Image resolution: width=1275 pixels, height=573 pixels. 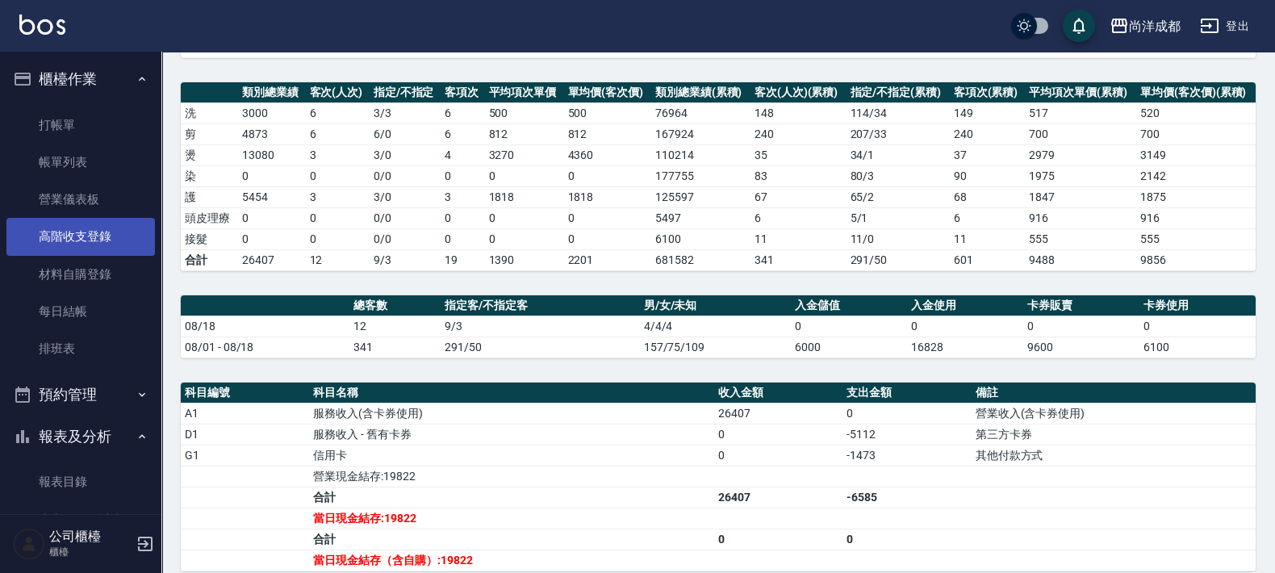 What do you see at coordinates (265, 347) in the screenshot?
I see `td: 08/01 - 08/18` at bounding box center [265, 347].